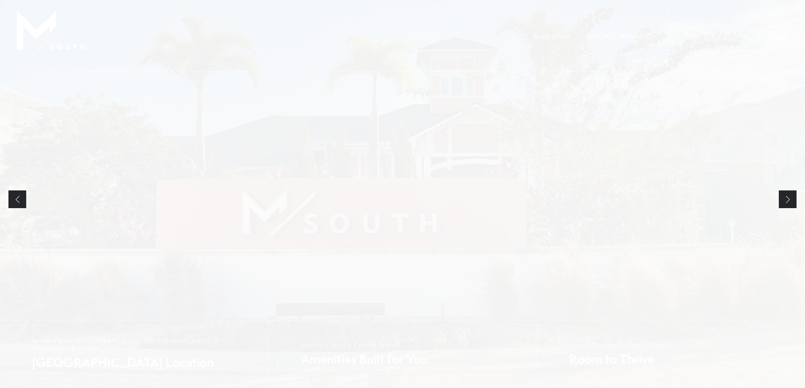 The image size is (805, 388). Describe the element at coordinates (777, 35) in the screenshot. I see `button: Open Menu` at that location.